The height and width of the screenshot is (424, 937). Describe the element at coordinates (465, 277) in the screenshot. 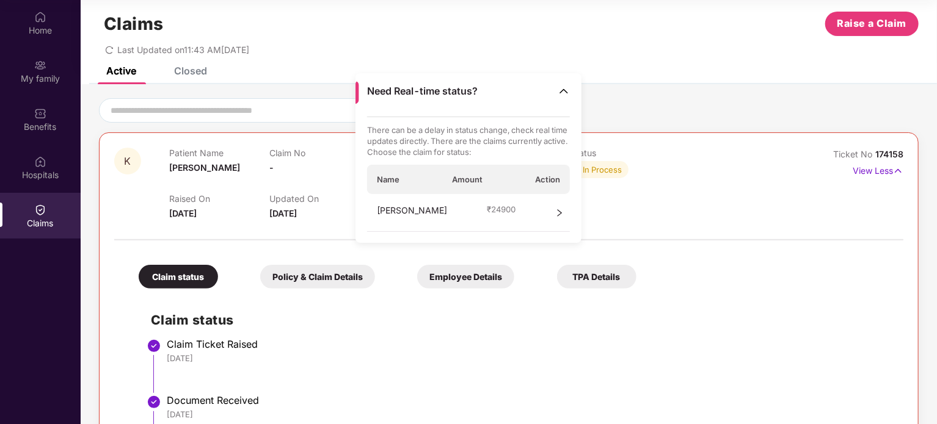

I see `div: Employee Details` at that location.